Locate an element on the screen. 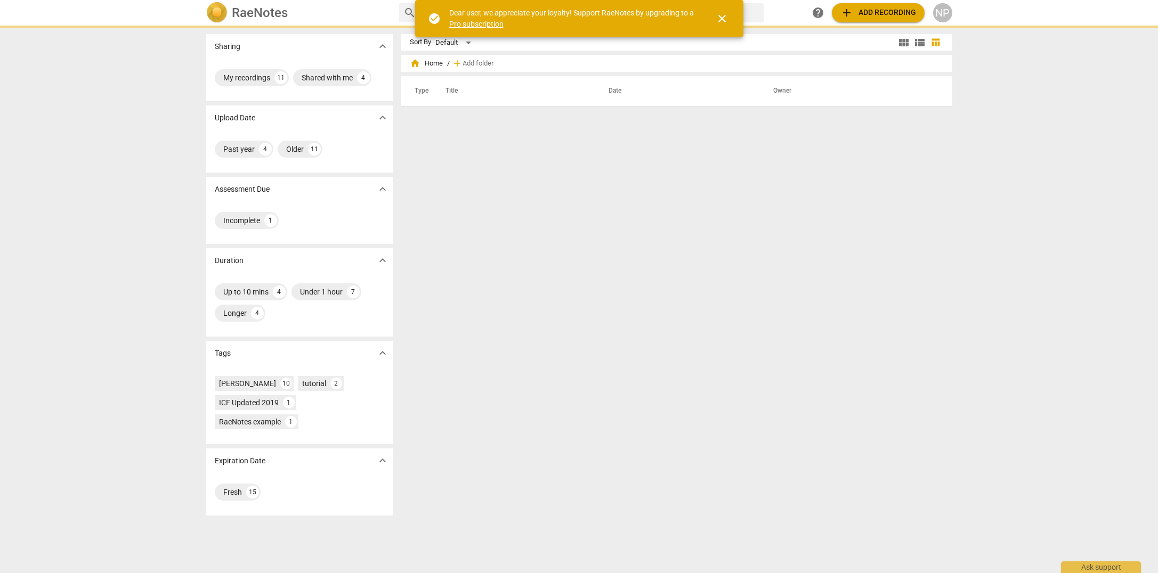 This screenshot has height=573, width=1158. button: Close is located at coordinates (722, 19).